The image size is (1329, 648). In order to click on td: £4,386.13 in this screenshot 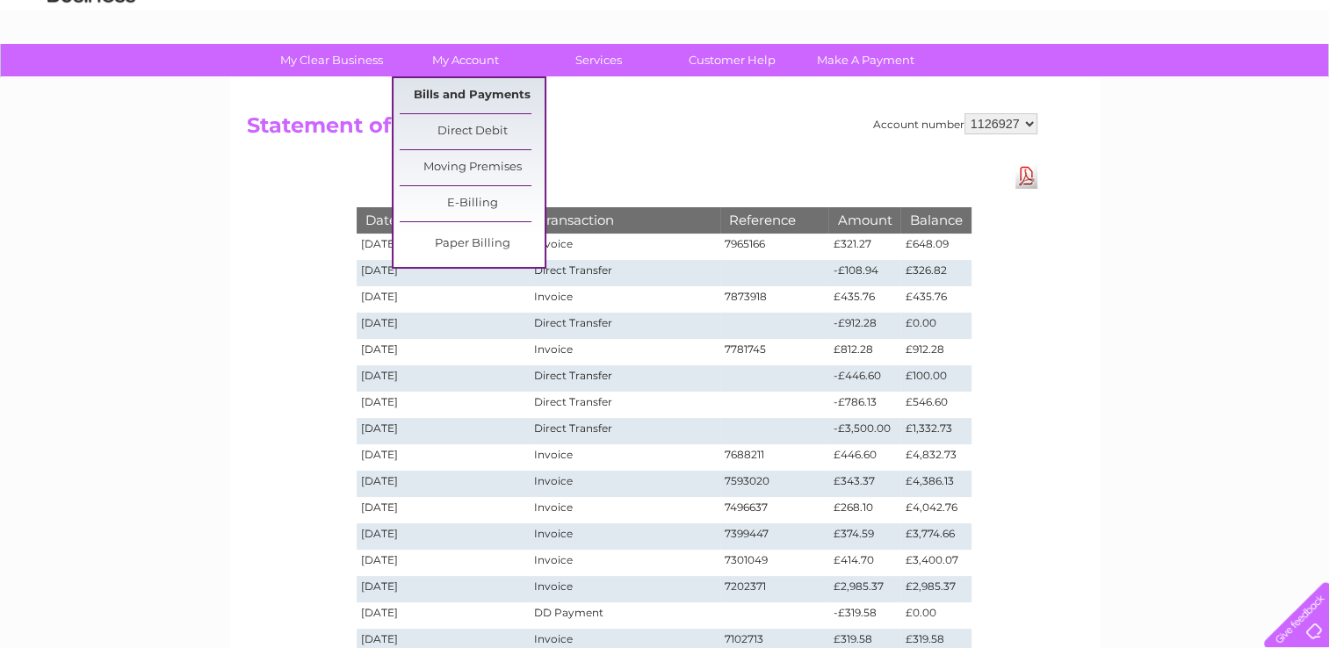, I will do `click(936, 484)`.